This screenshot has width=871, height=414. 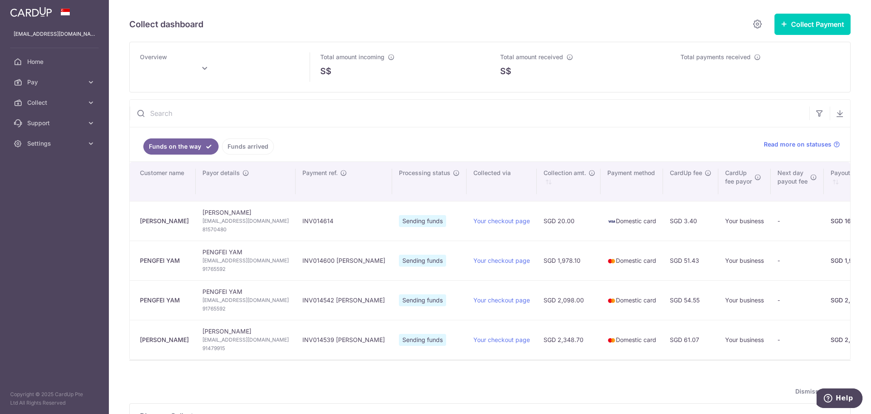 I want to click on span: Payout amt., so click(x=848, y=173).